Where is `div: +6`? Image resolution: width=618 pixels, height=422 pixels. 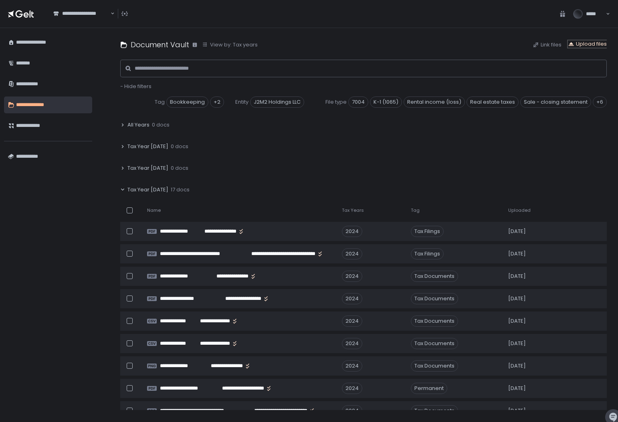
div: +6 is located at coordinates (599, 102).